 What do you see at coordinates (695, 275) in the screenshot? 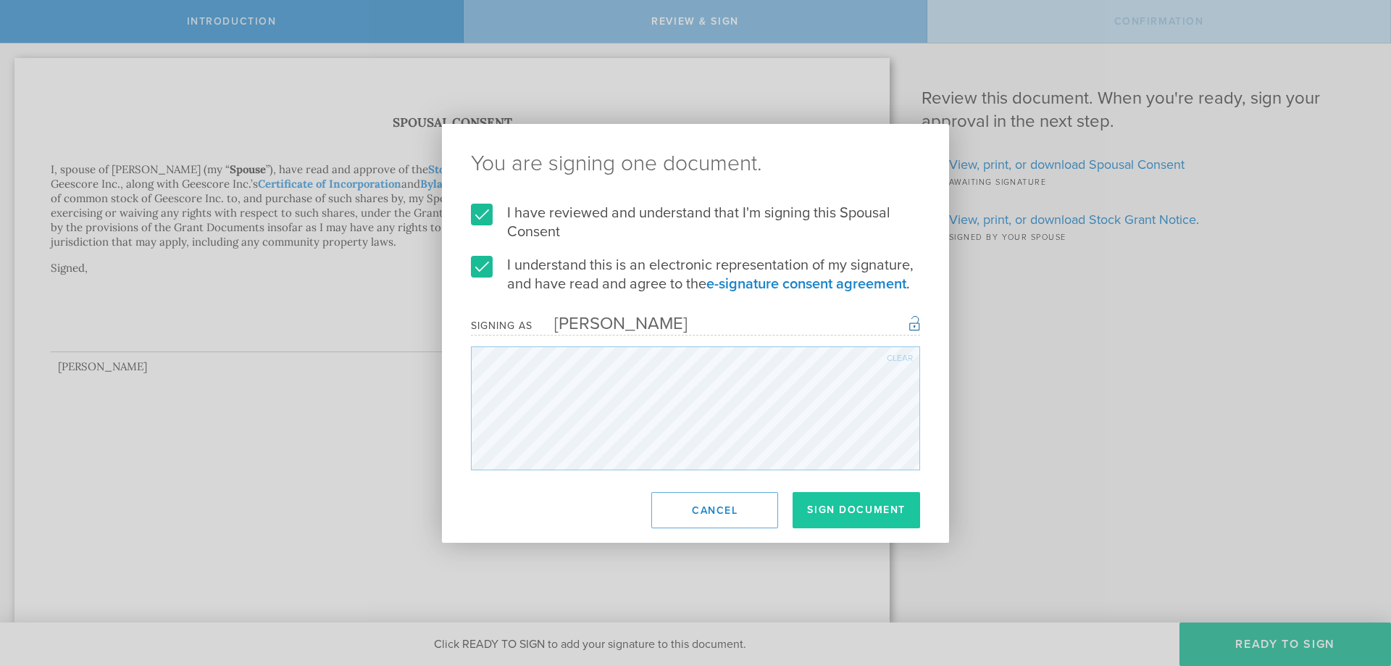
I see `label: I understand this is an electronic representation of my signature, and have read and agree to the .` at bounding box center [695, 275].